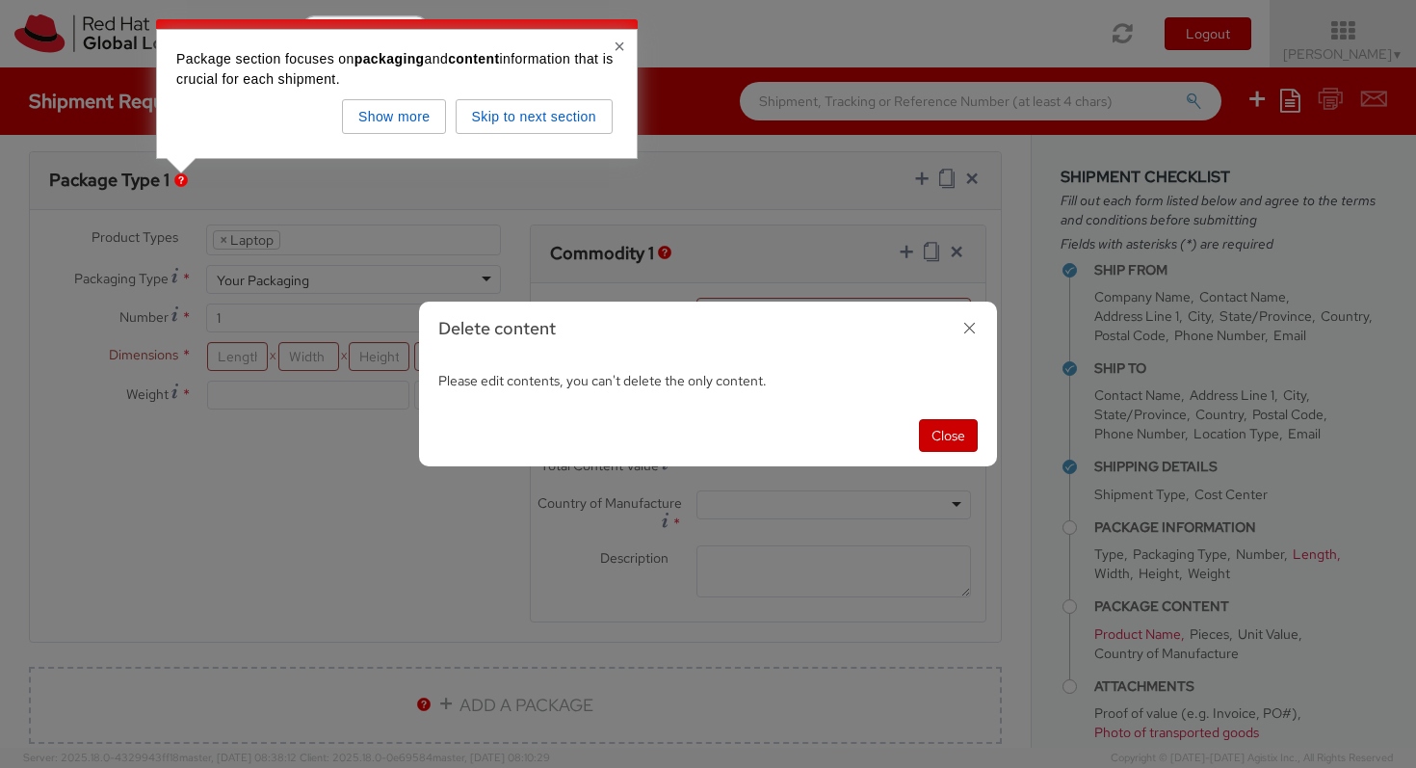 This screenshot has height=768, width=1416. What do you see at coordinates (534, 117) in the screenshot?
I see `button: Skip to next section` at bounding box center [534, 117].